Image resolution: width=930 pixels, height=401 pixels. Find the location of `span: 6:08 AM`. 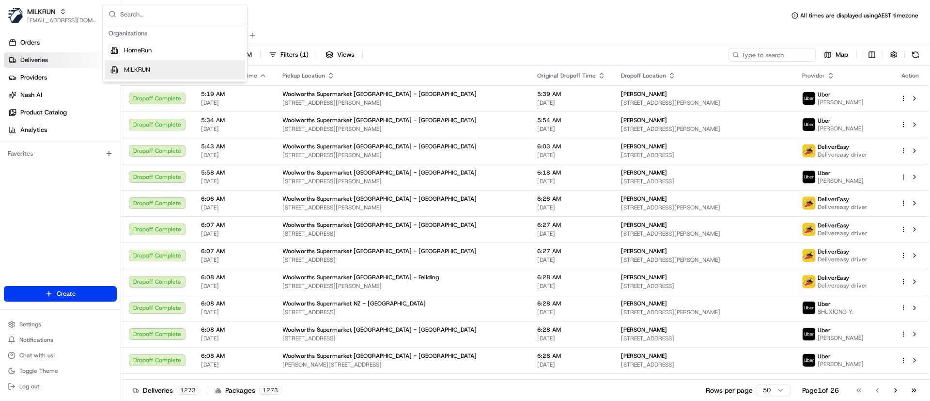

span: 6:08 AM is located at coordinates (234, 277).